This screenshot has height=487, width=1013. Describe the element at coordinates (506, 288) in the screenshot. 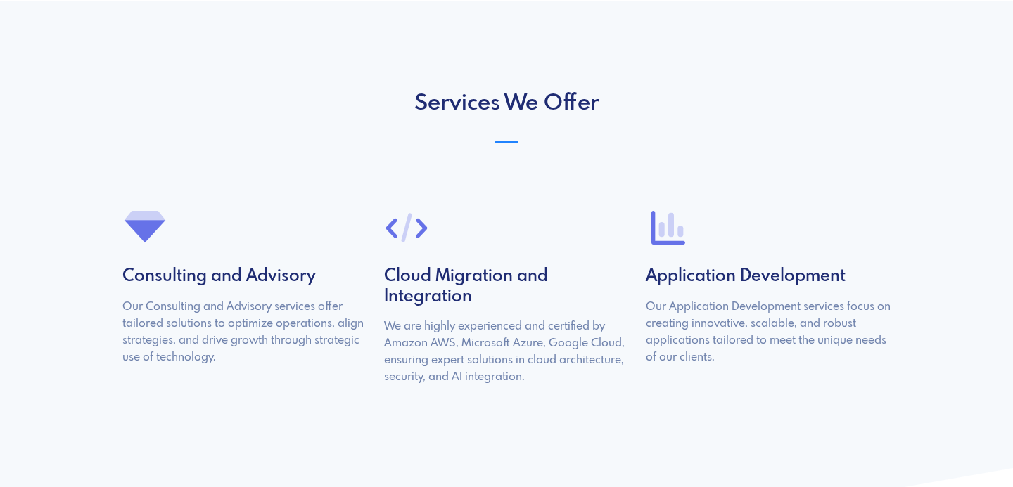

I see `h4: Cloud Migration and Integration` at that location.